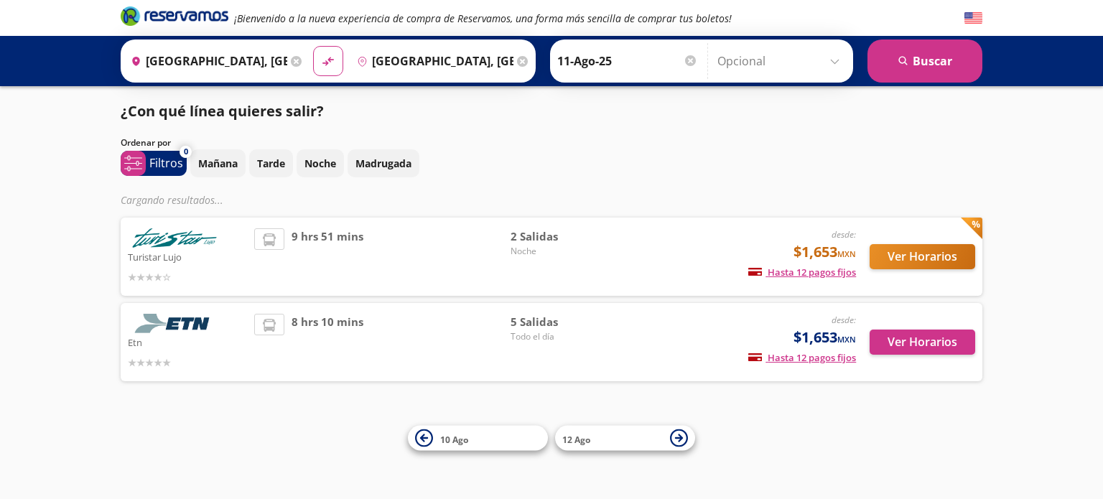  Describe the element at coordinates (166, 163) in the screenshot. I see `p: Filtros` at that location.